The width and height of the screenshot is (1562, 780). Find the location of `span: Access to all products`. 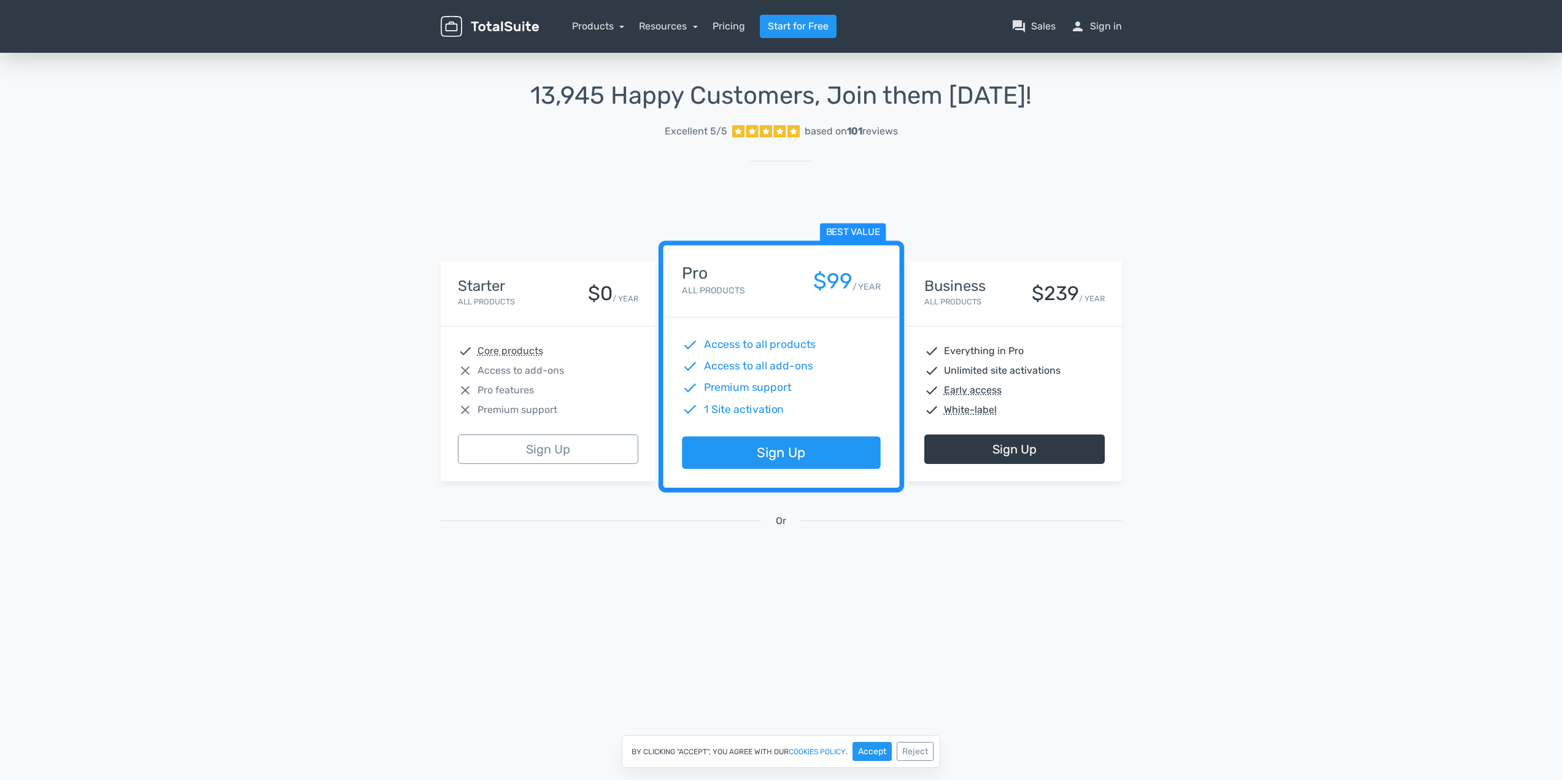

span: Access to all products is located at coordinates (759, 345).